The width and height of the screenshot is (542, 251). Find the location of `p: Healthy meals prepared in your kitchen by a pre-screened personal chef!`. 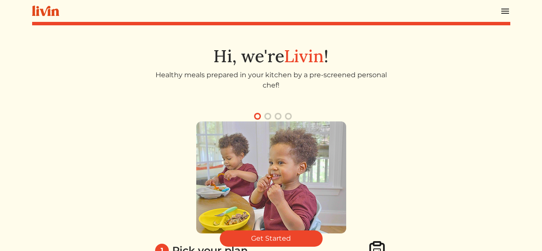

p: Healthy meals prepared in your kitchen by a pre-screened personal chef! is located at coordinates (271, 80).